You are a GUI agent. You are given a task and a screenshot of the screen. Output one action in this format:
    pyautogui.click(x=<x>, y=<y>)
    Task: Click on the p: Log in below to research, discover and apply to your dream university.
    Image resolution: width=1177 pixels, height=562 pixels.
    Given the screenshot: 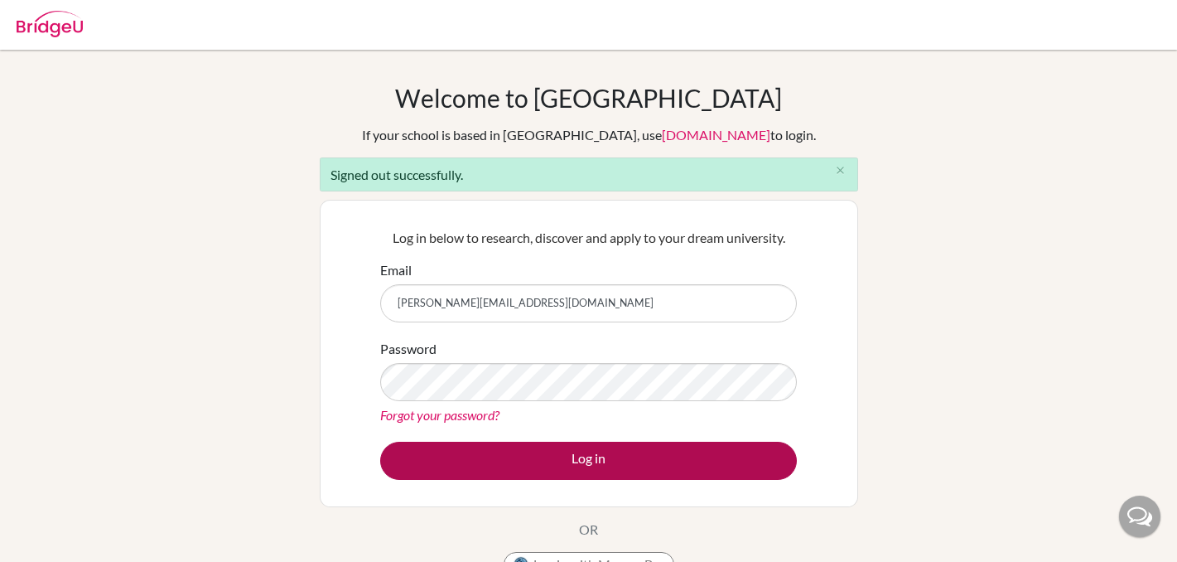 What is the action you would take?
    pyautogui.click(x=588, y=238)
    